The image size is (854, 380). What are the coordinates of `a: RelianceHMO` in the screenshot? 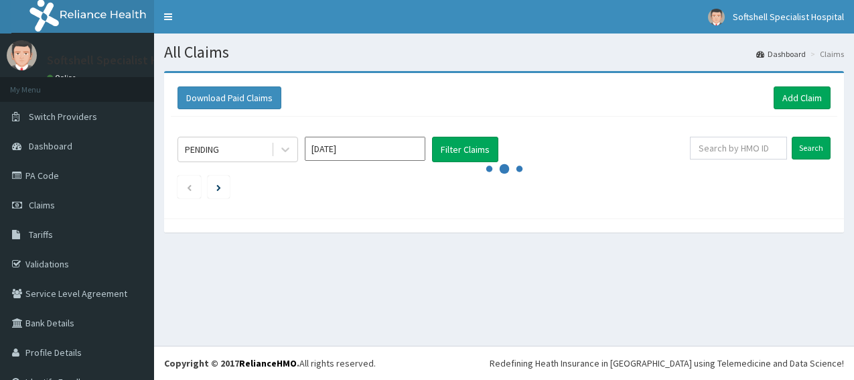 It's located at (268, 363).